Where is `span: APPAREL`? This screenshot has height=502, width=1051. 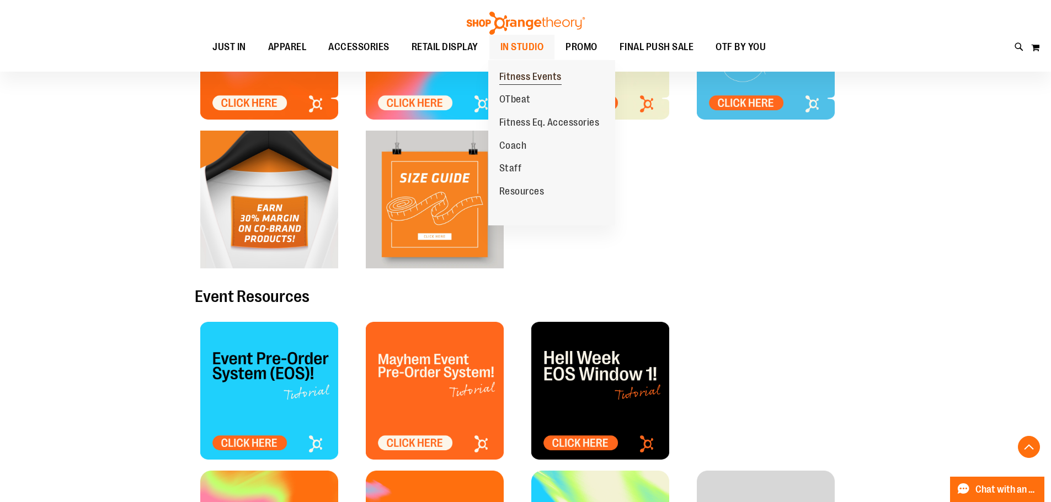
span: APPAREL is located at coordinates (287, 47).